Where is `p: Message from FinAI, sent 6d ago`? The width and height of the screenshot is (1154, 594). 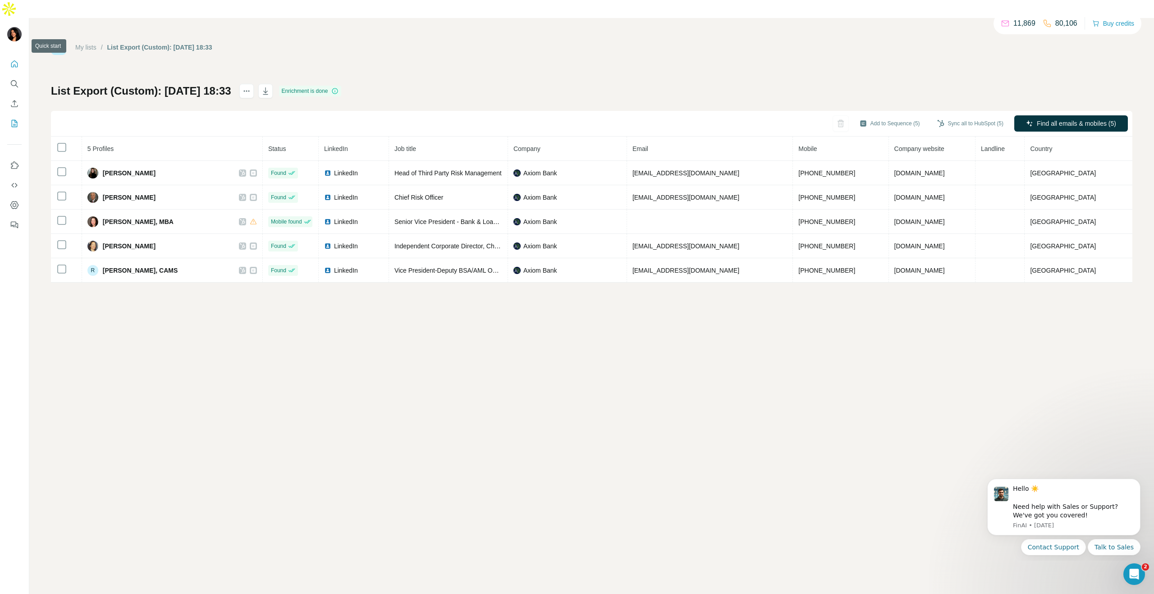
p: Message from FinAI, sent 6d ago is located at coordinates (100, 55).